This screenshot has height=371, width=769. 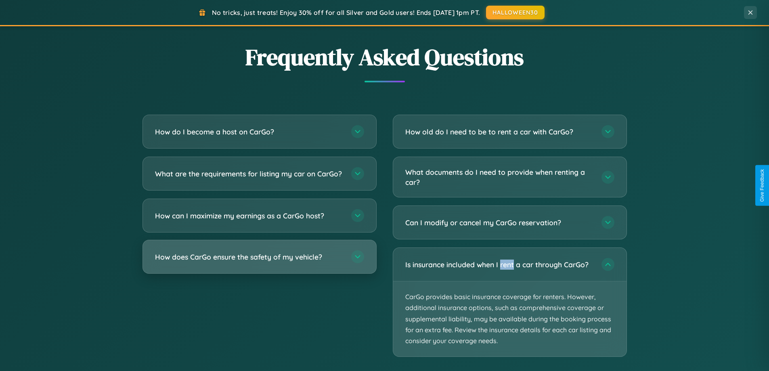 I want to click on h3: How do I become a host on CarGo?, so click(x=249, y=132).